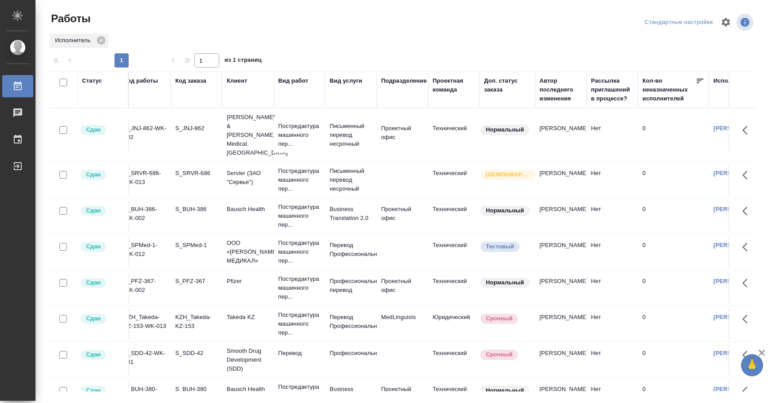 This screenshot has height=403, width=772. I want to click on td: S_SPMed-1-WK-012, so click(145, 252).